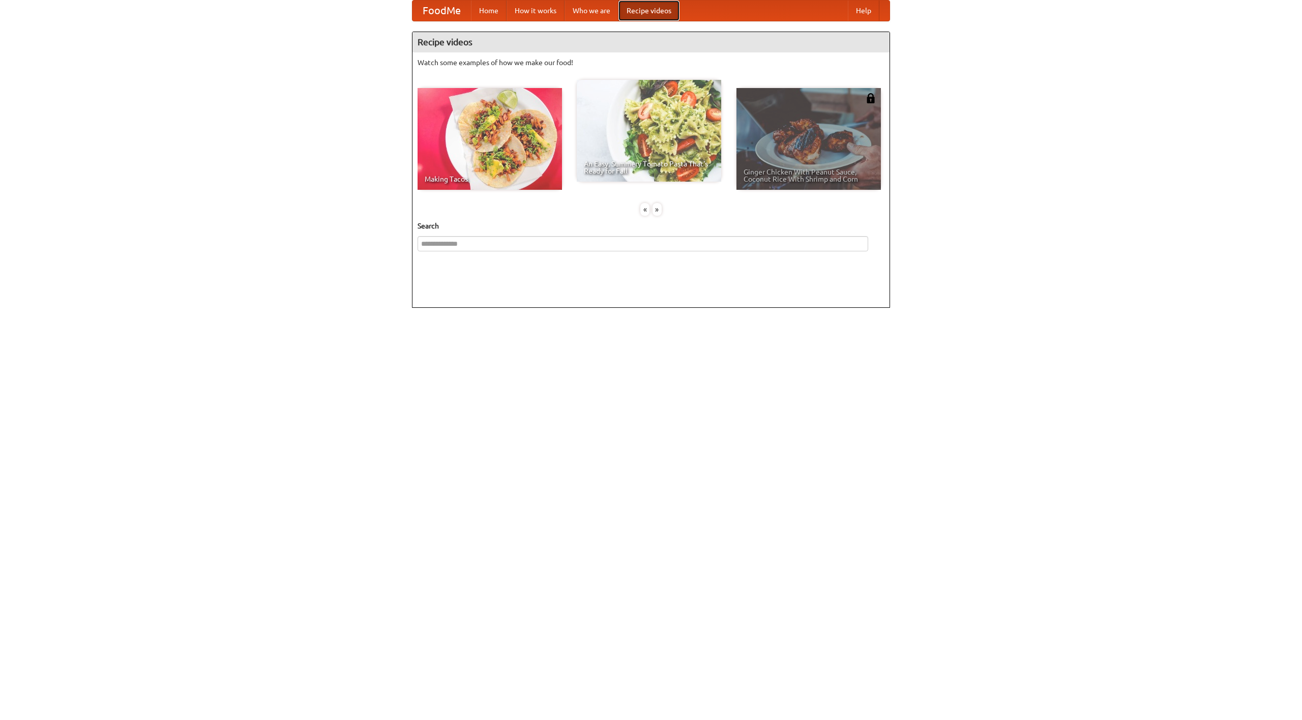  What do you see at coordinates (649, 11) in the screenshot?
I see `a: Recipe videos` at bounding box center [649, 11].